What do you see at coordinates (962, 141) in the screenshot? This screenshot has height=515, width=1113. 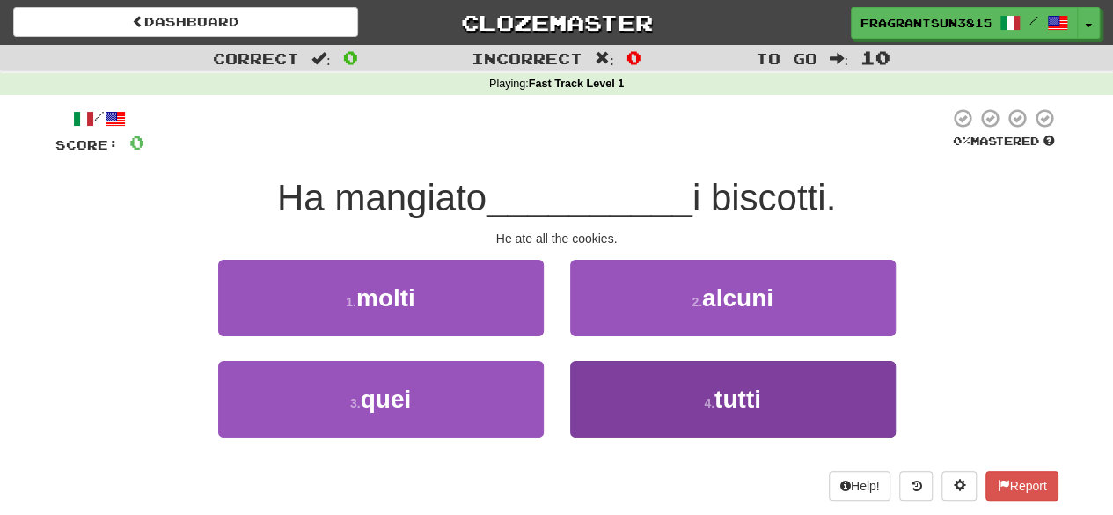 I see `span: 0 %` at bounding box center [962, 141].